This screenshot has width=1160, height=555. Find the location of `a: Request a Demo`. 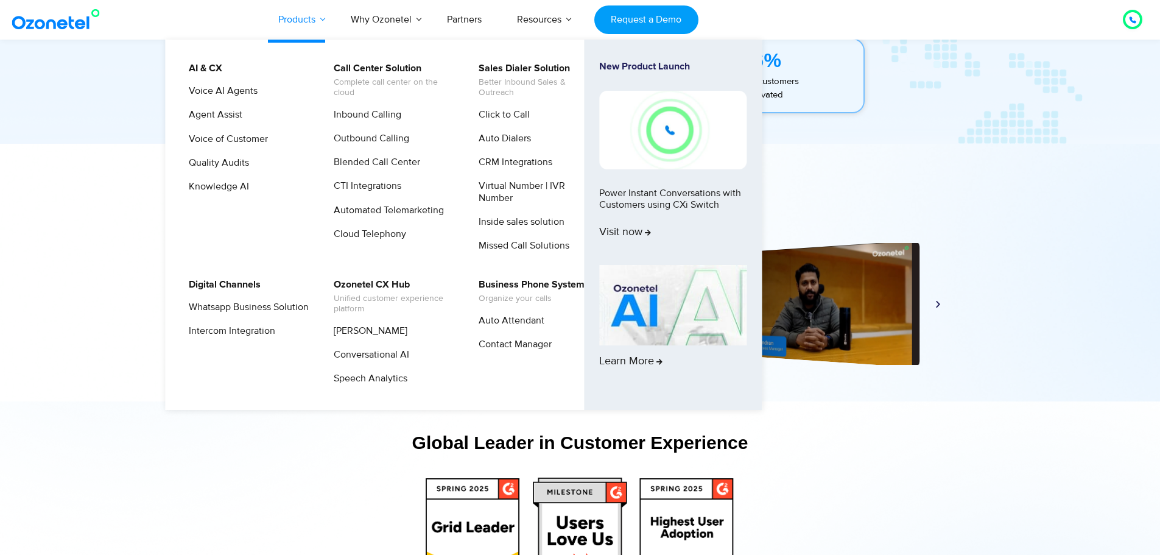

a: Request a Demo is located at coordinates (646, 19).